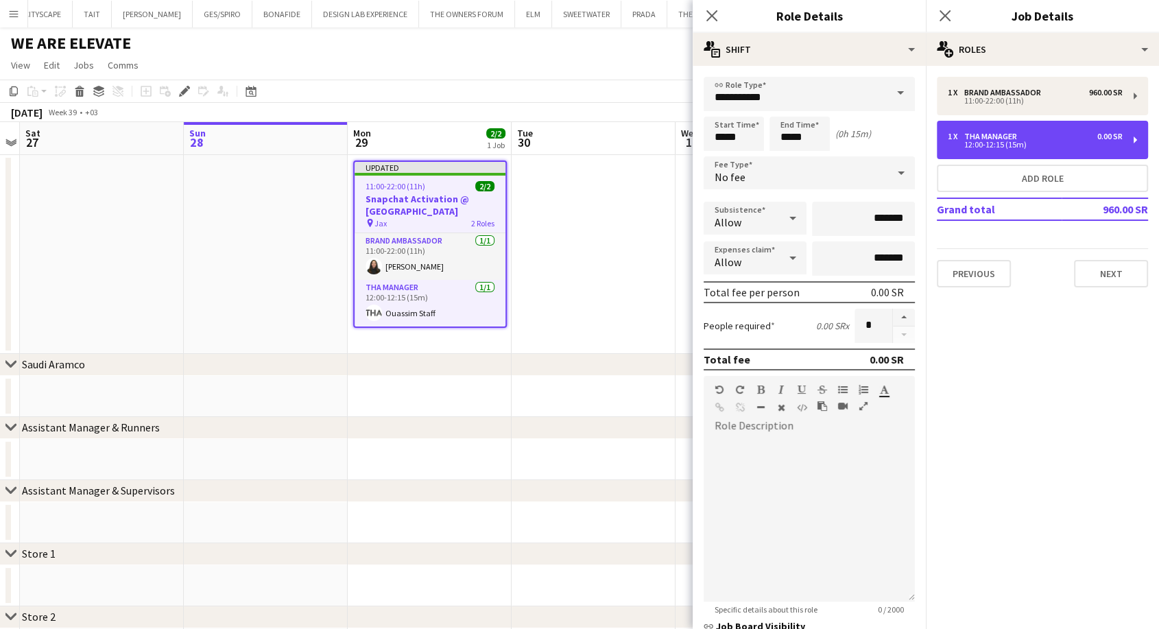  What do you see at coordinates (904, 318) in the screenshot?
I see `button: Increase` at bounding box center [904, 318].